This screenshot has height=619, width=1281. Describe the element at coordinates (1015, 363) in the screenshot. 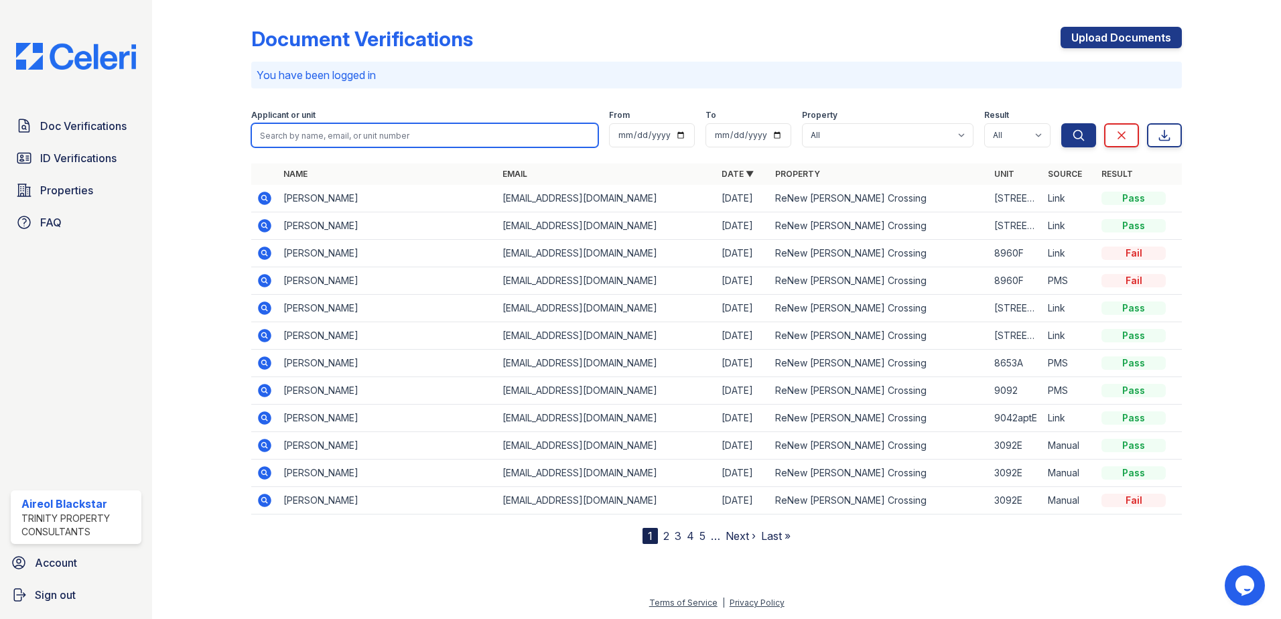

I see `td: 8653A` at that location.